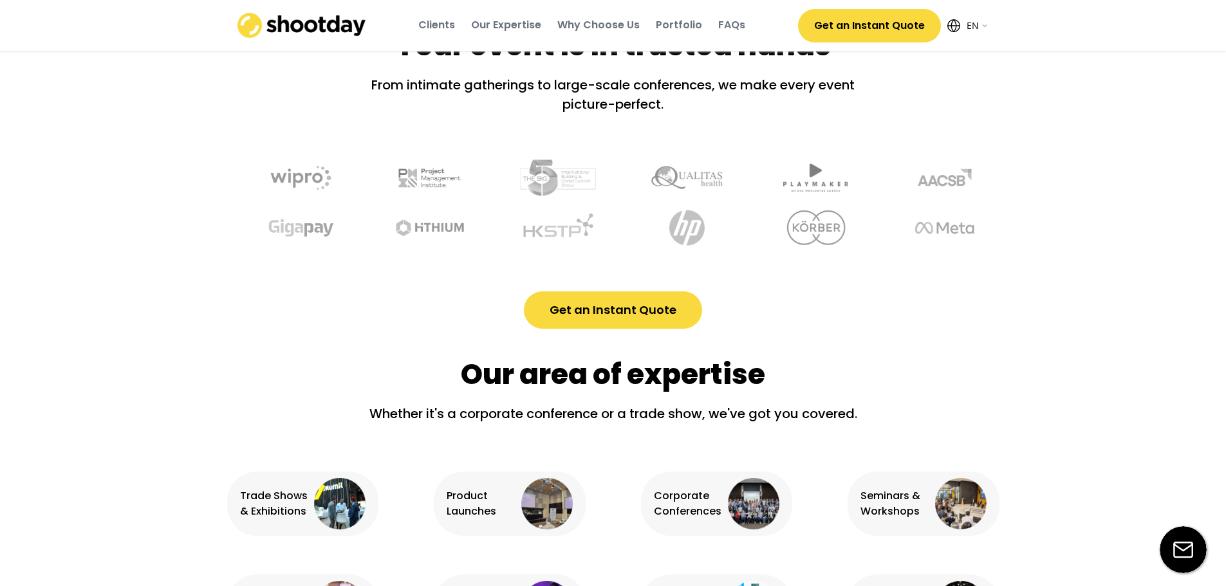 Image resolution: width=1226 pixels, height=586 pixels. I want to click on img: product%20launches%403x.webp, so click(547, 504).